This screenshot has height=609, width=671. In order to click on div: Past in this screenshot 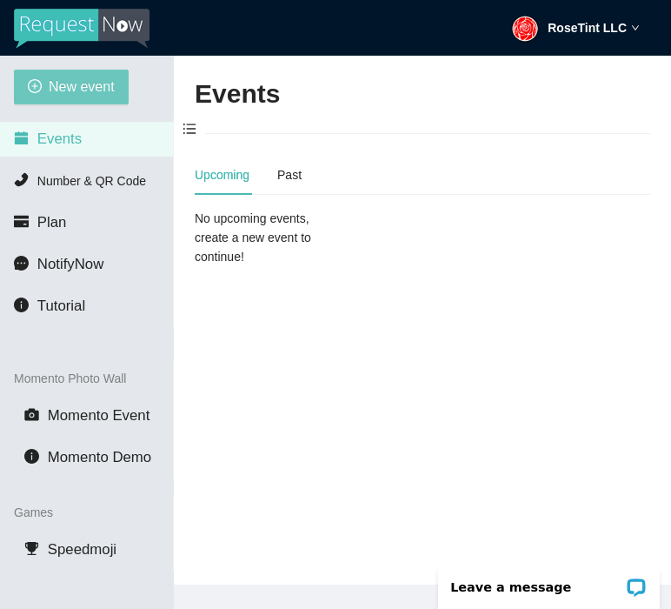, I will do `click(290, 175)`.